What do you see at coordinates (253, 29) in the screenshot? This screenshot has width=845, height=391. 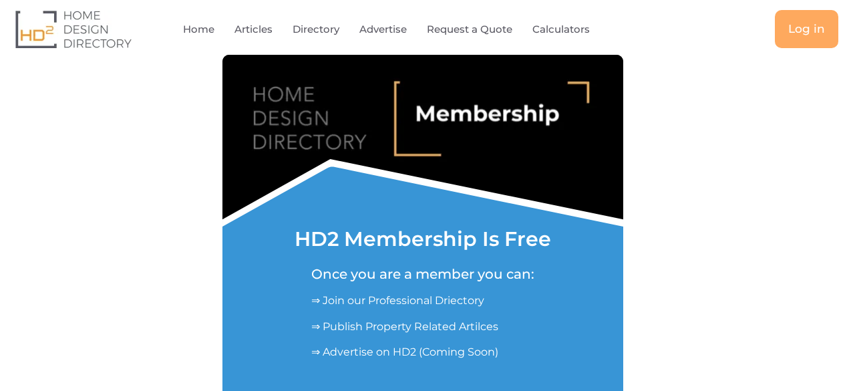 I see `a: Articles` at bounding box center [253, 29].